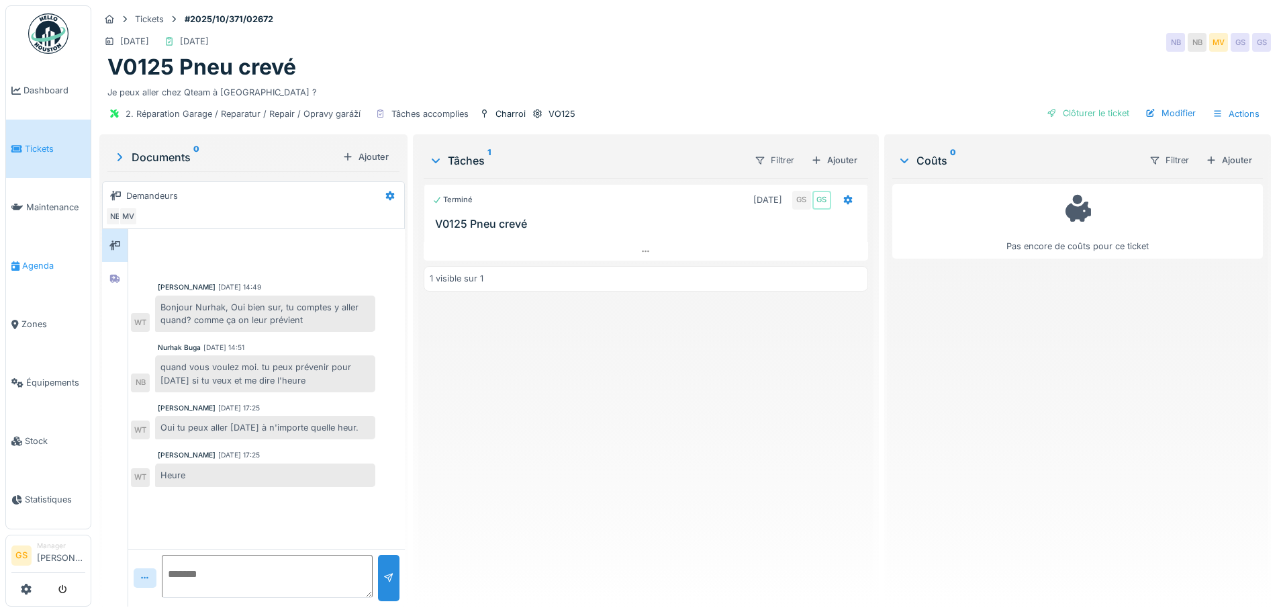  Describe the element at coordinates (149, 19) in the screenshot. I see `div: Tickets` at that location.